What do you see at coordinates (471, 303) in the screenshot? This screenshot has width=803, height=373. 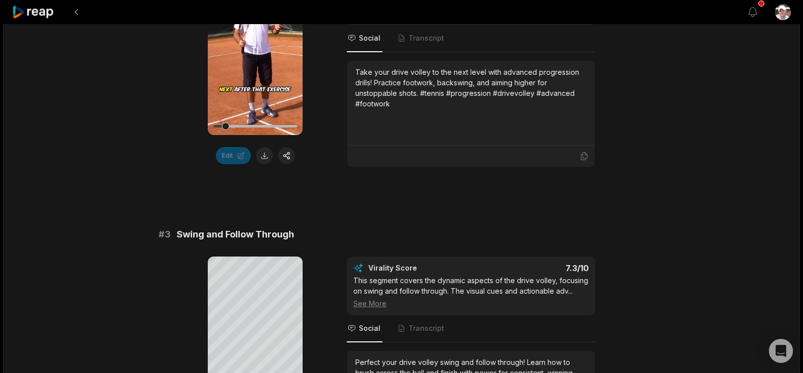 I see `div: See More` at bounding box center [471, 303].